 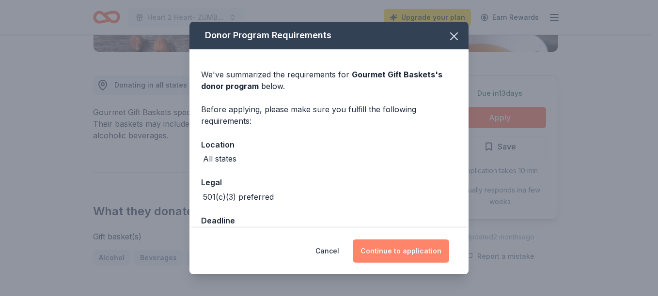 I want to click on div: 501(c)(3) preferred, so click(x=238, y=197).